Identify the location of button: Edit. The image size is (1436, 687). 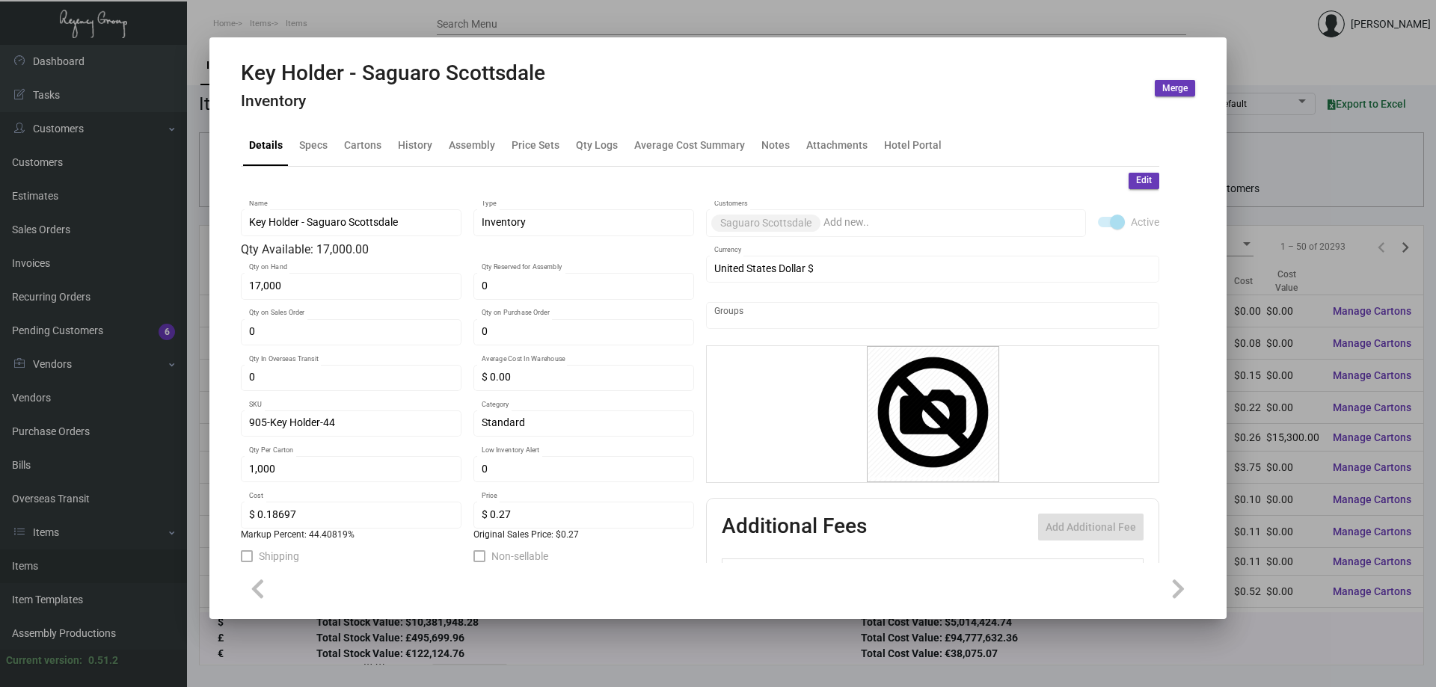
(1144, 181).